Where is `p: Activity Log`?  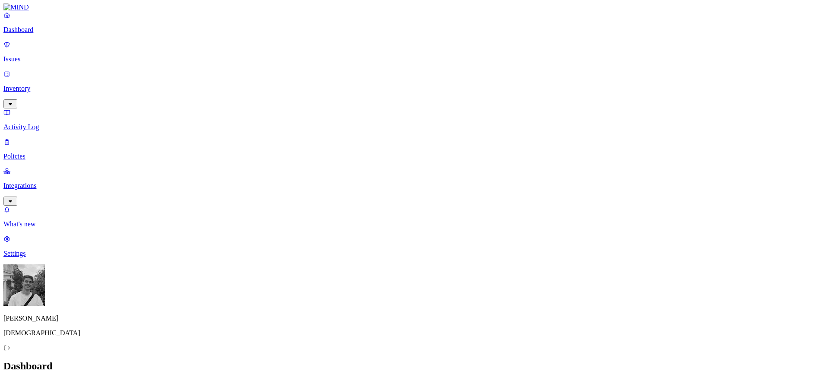
p: Activity Log is located at coordinates (415, 127).